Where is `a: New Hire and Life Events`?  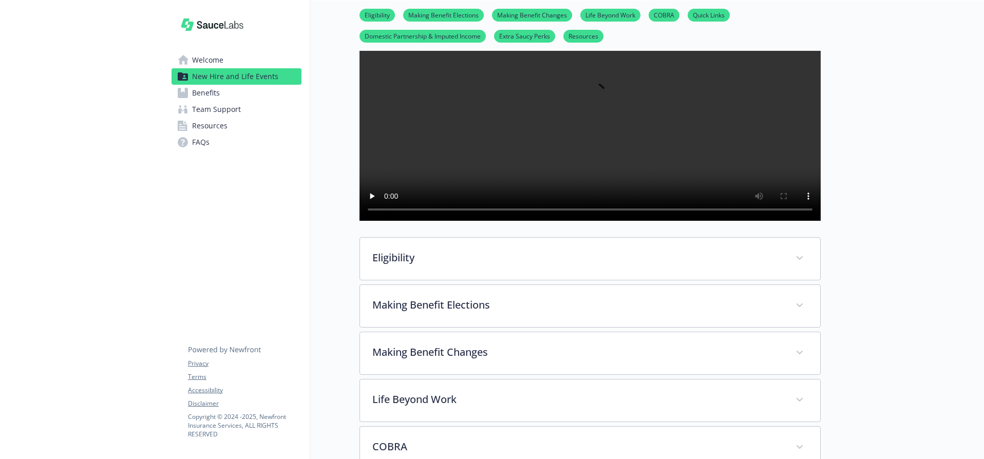
a: New Hire and Life Events is located at coordinates (236, 77).